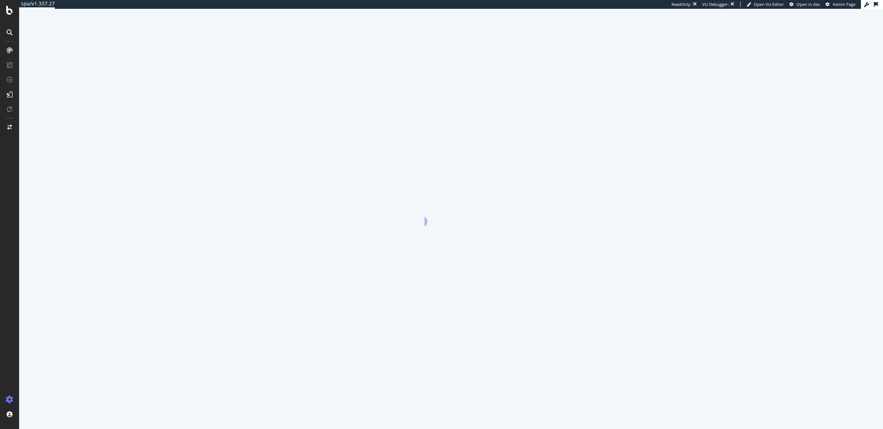 This screenshot has width=883, height=429. I want to click on a: Admin Page, so click(840, 4).